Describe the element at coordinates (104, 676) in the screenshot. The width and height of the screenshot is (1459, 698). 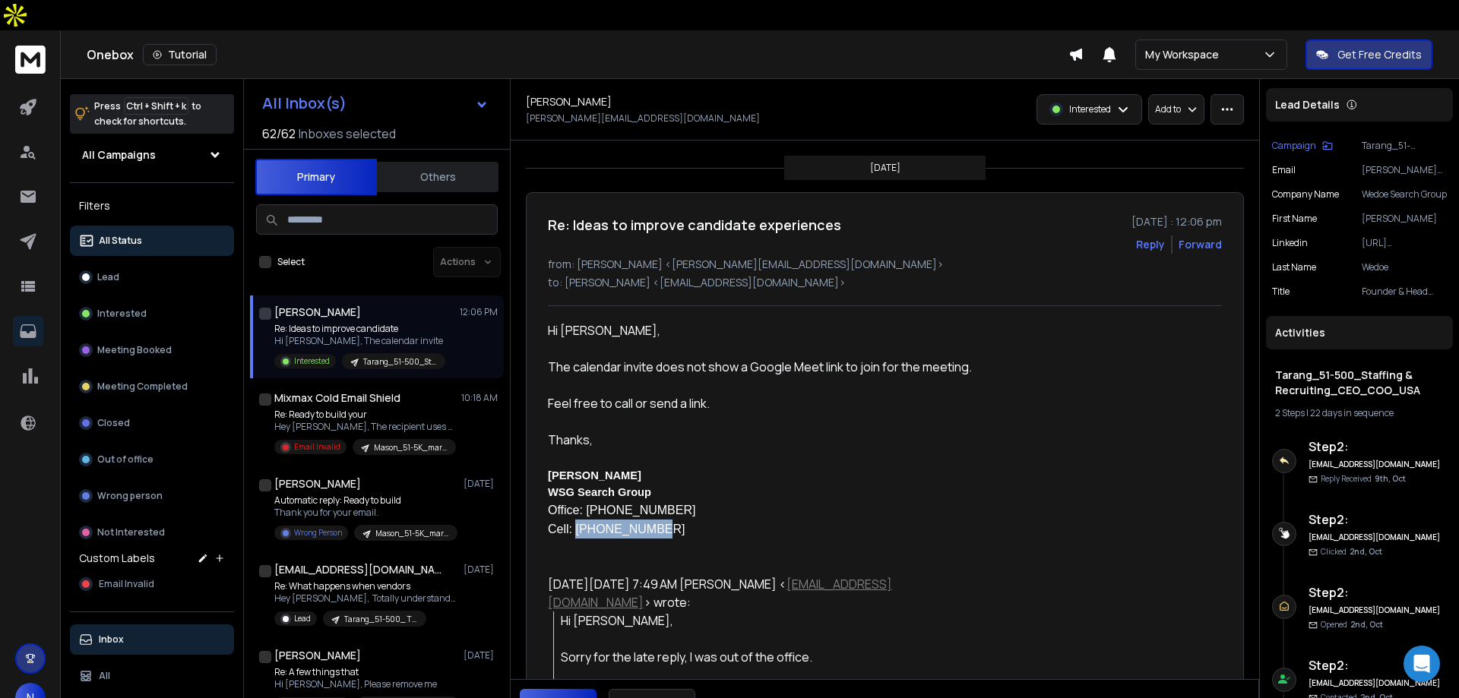
I see `p: All` at that location.